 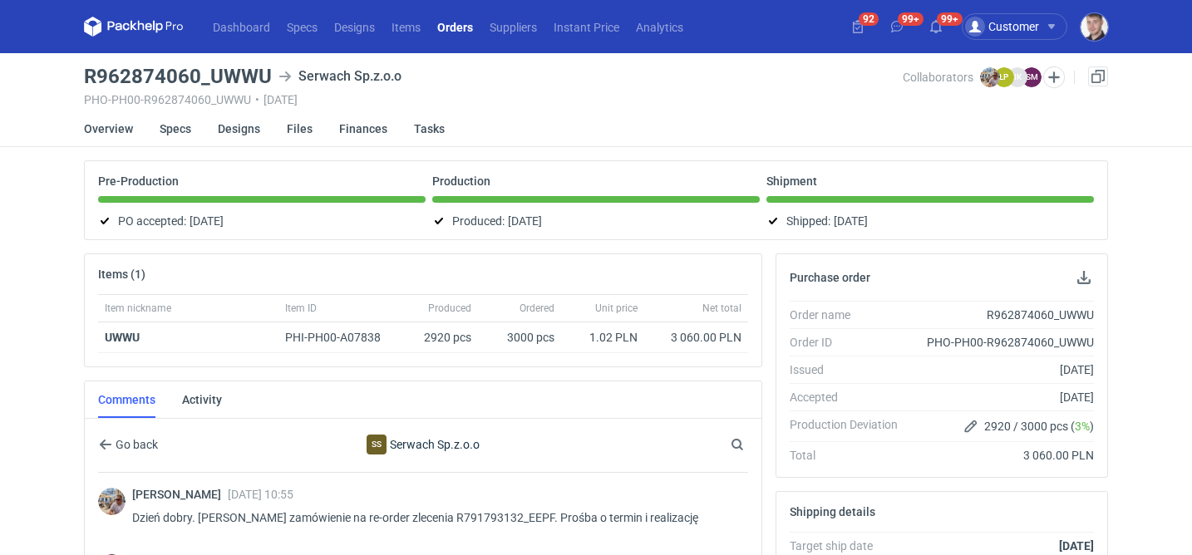 What do you see at coordinates (850, 455) in the screenshot?
I see `div: Total` at bounding box center [850, 455].